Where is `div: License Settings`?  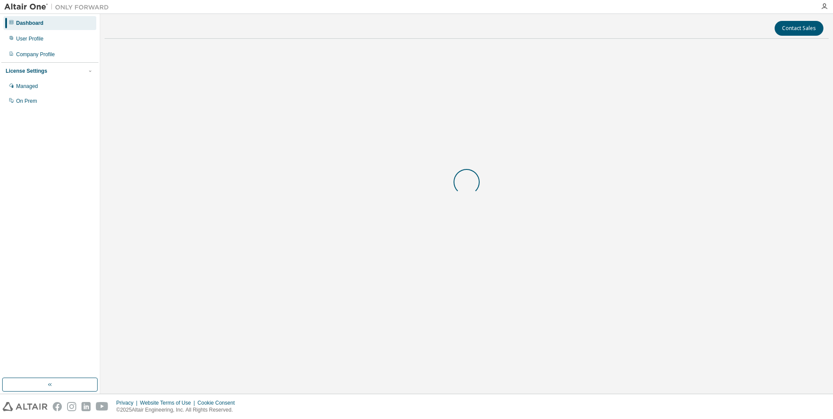 div: License Settings is located at coordinates (26, 71).